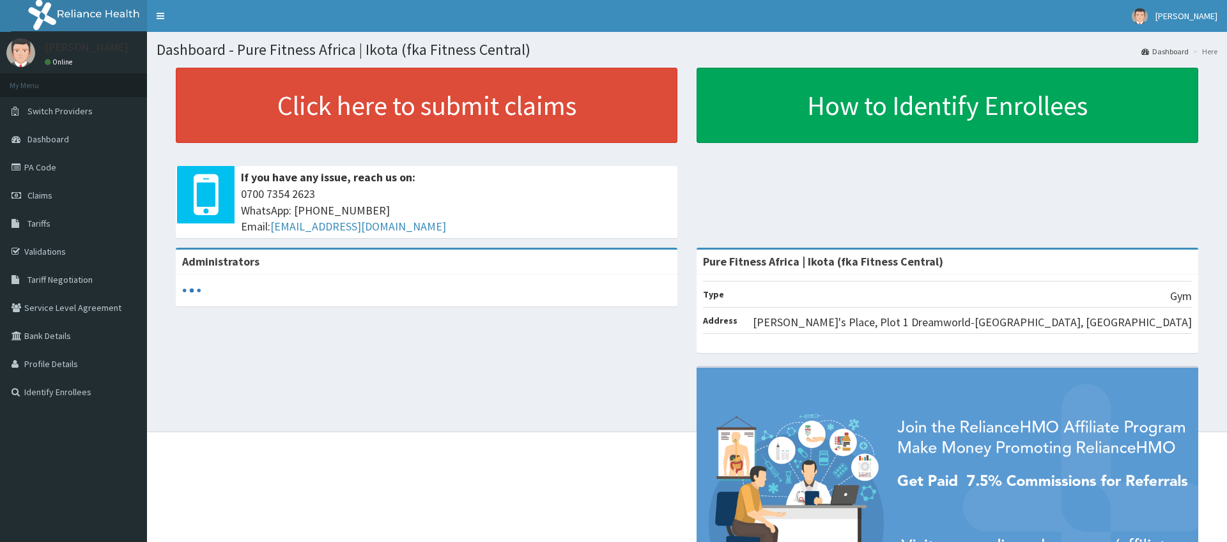 Image resolution: width=1227 pixels, height=542 pixels. What do you see at coordinates (823, 261) in the screenshot?
I see `strong: Pure Fitness Africa | Ikota (fka Fitness Central)` at bounding box center [823, 261].